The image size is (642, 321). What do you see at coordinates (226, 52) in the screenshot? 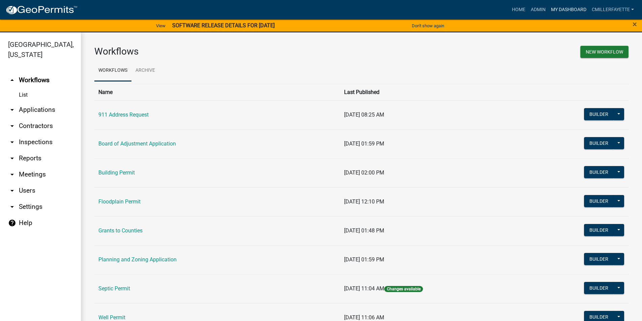
I see `h3: Workflows` at bounding box center [226, 52].